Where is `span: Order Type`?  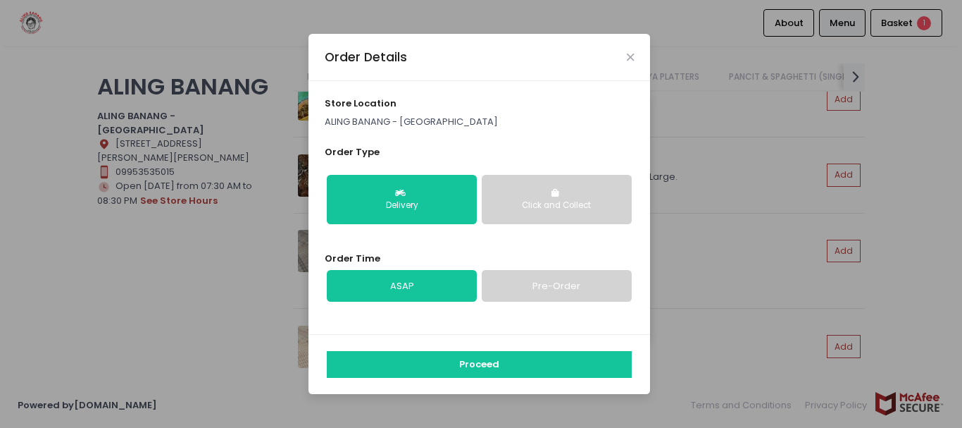
span: Order Type is located at coordinates (352, 151).